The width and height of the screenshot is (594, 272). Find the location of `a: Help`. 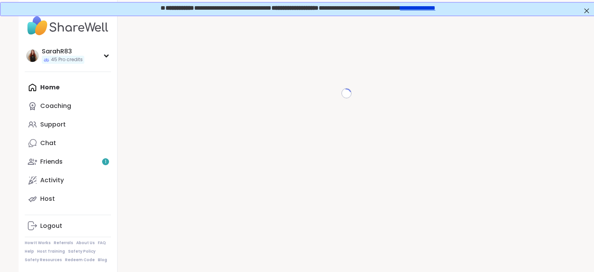

a: Help is located at coordinates (29, 251).